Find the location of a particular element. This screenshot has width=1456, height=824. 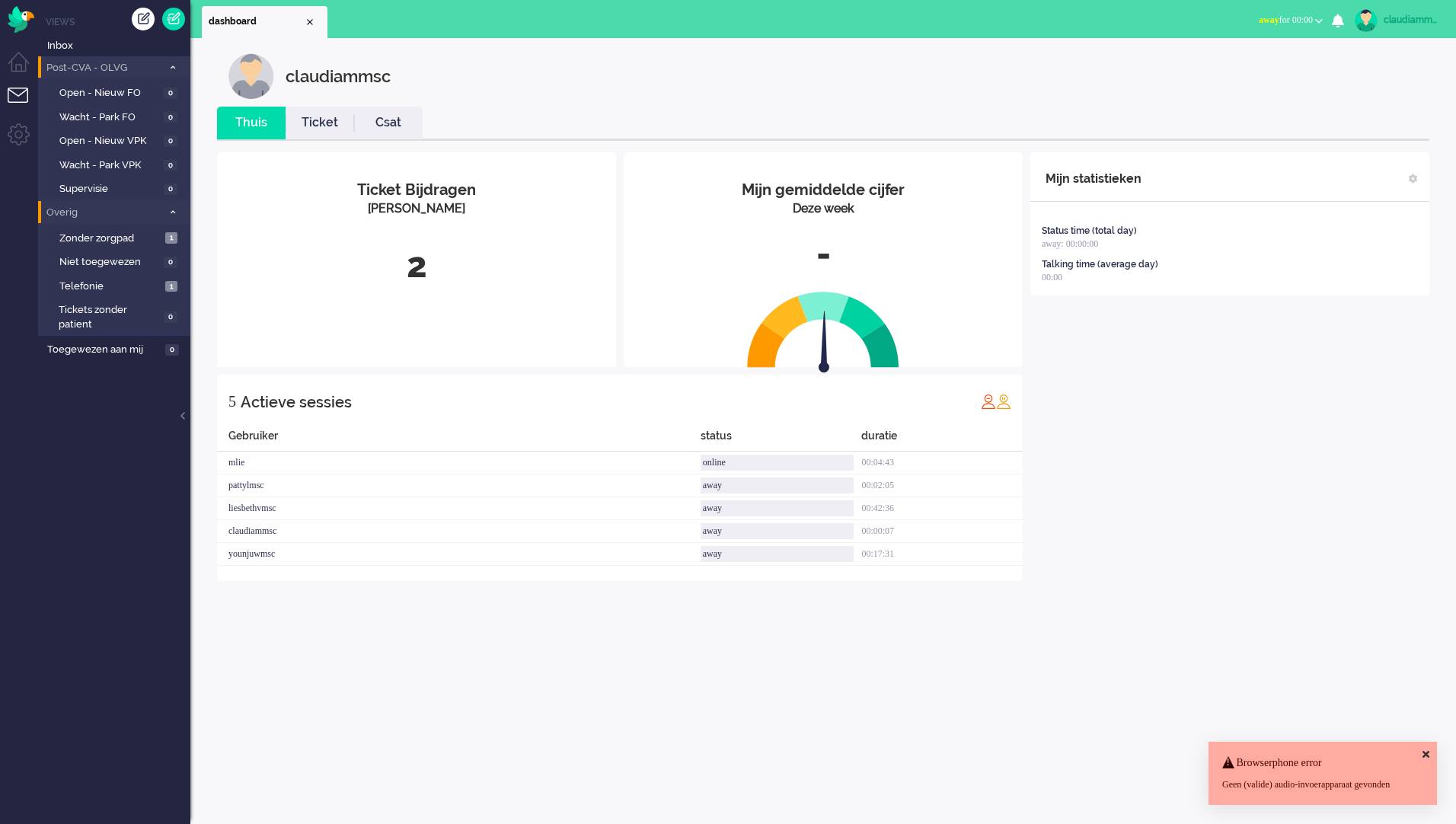

a: Ticket is located at coordinates (320, 122).